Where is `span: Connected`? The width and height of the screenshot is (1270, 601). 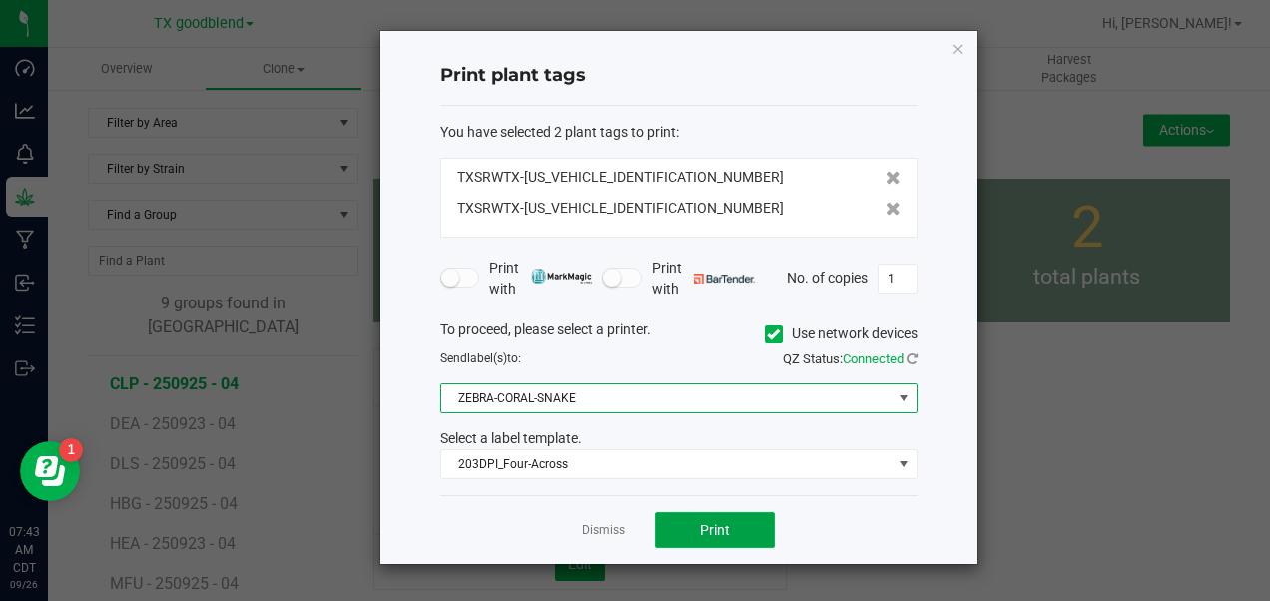 span: Connected is located at coordinates (872, 358).